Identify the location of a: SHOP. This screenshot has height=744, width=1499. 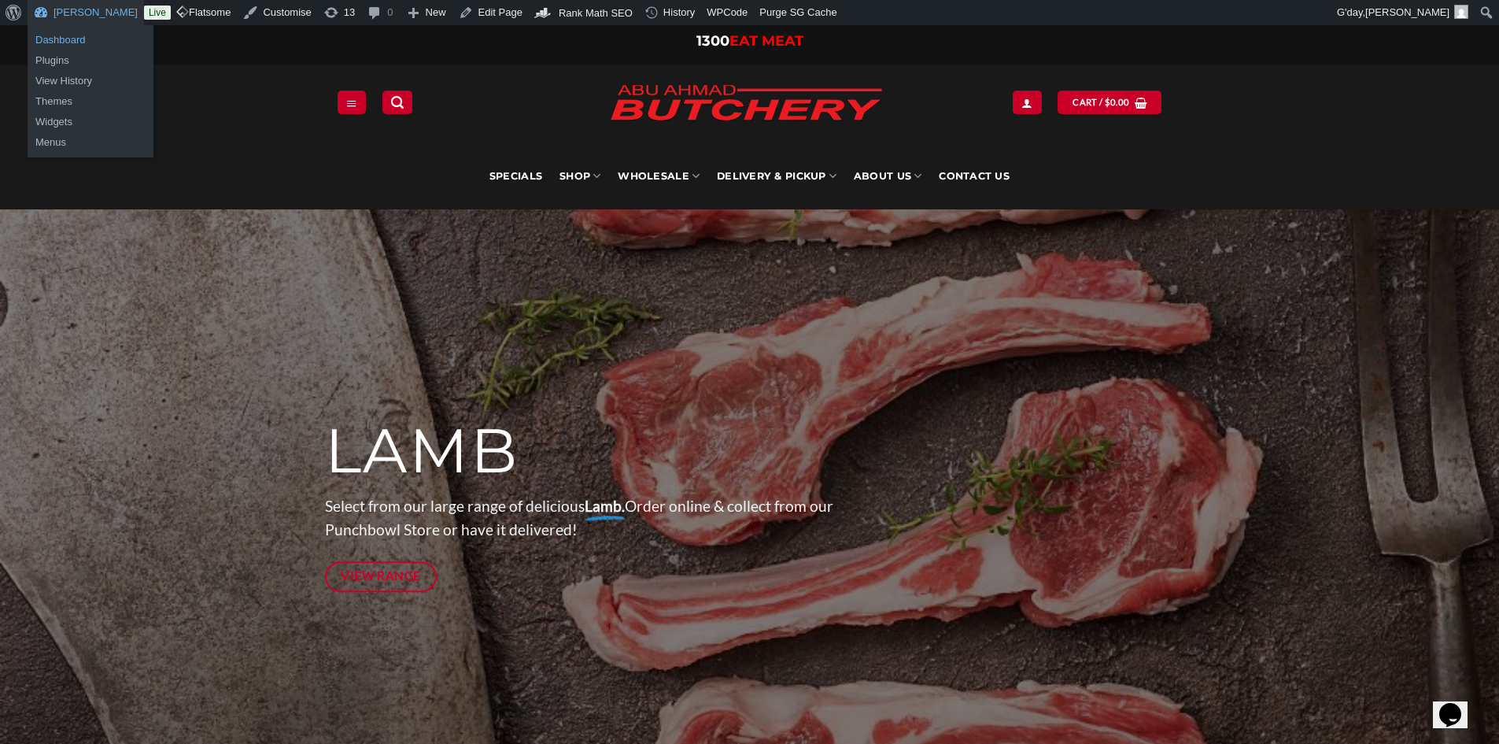
(580, 176).